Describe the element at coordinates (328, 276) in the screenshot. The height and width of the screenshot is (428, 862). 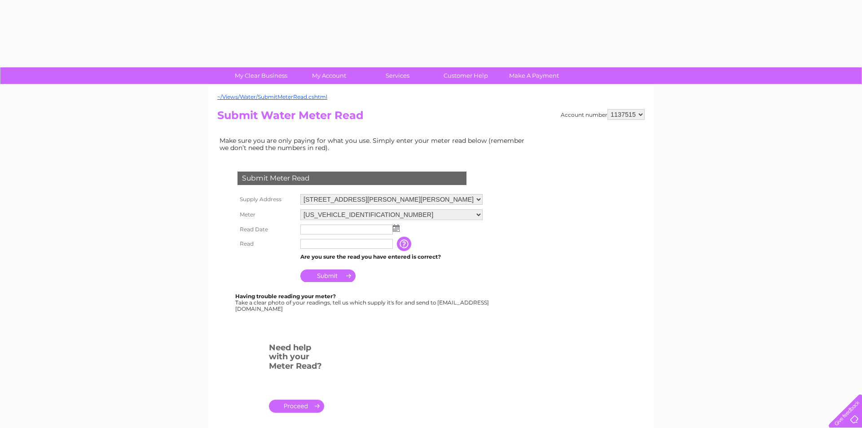
I see `input: Submit` at that location.